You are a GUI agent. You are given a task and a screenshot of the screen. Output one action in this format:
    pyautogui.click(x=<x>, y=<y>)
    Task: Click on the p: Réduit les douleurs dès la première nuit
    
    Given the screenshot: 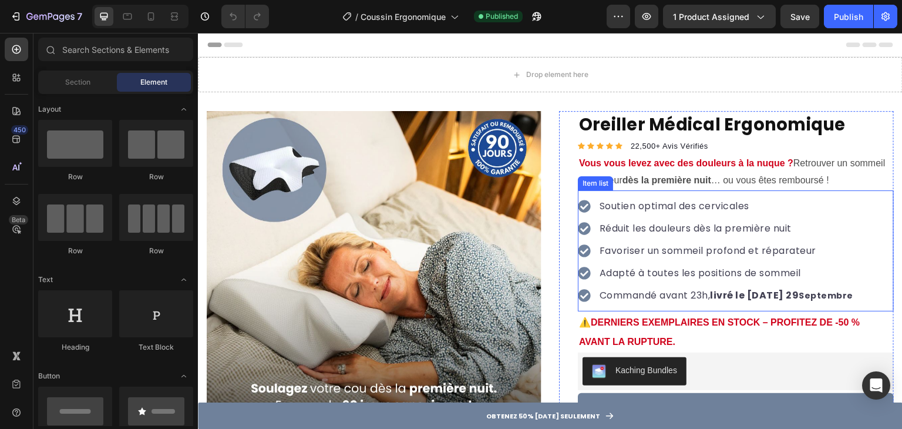 What is the action you would take?
    pyautogui.click(x=529, y=196)
    